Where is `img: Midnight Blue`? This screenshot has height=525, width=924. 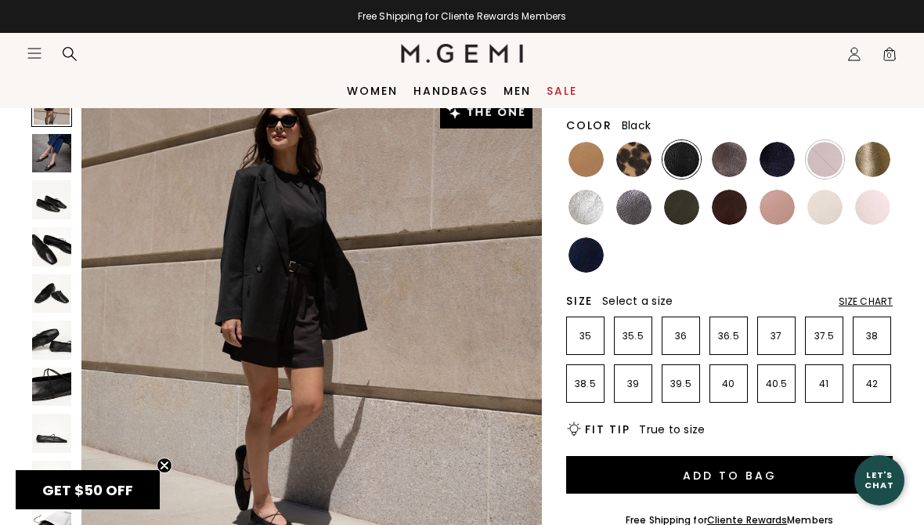 img: Midnight Blue is located at coordinates (777, 159).